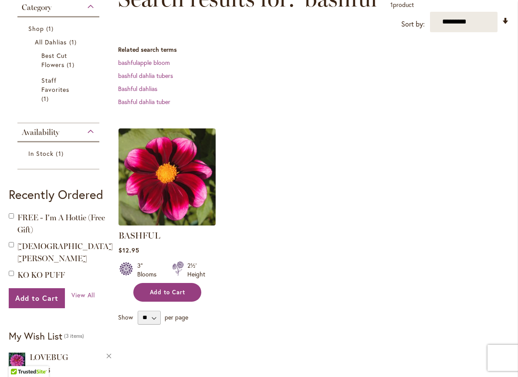  I want to click on span: All Dahlias, so click(51, 42).